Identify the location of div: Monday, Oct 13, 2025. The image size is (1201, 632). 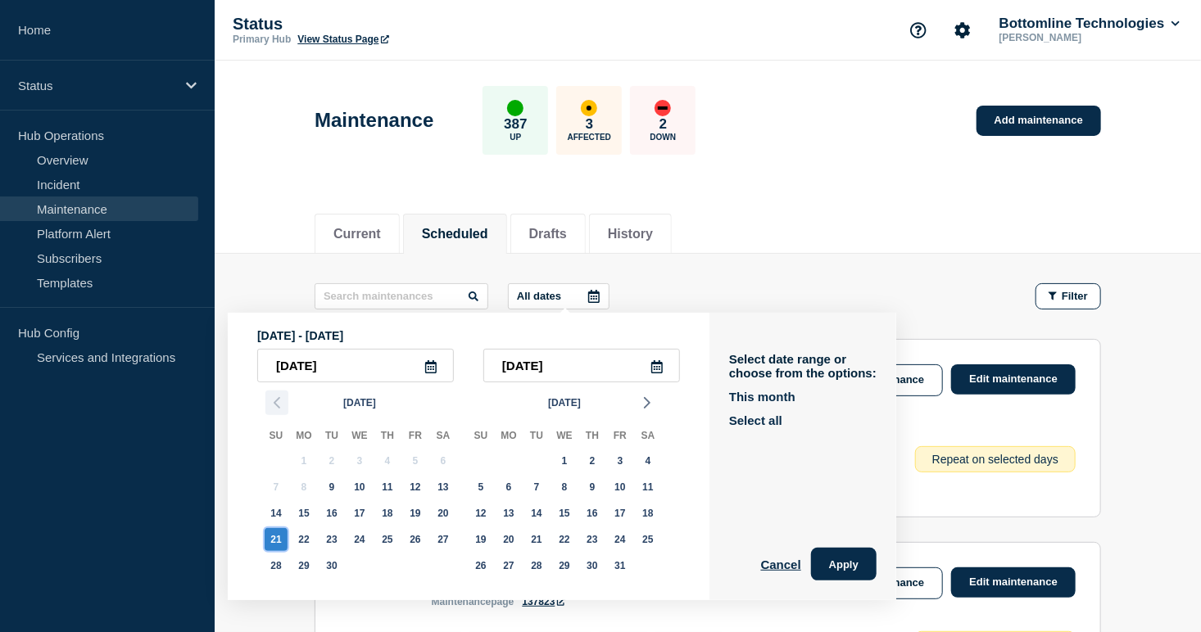
(509, 513).